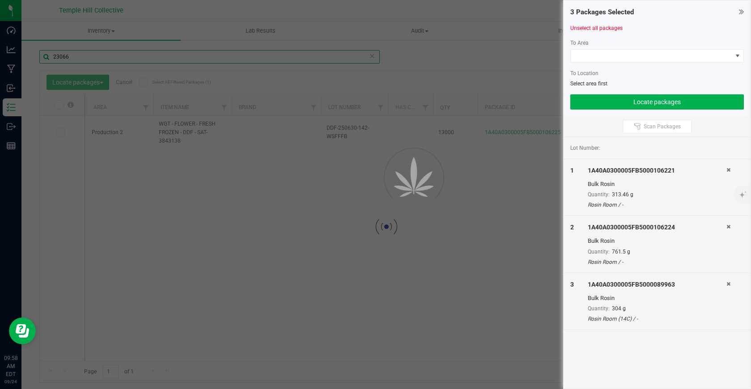 The width and height of the screenshot is (751, 389). Describe the element at coordinates (618, 309) in the screenshot. I see `span: 304 g` at that location.